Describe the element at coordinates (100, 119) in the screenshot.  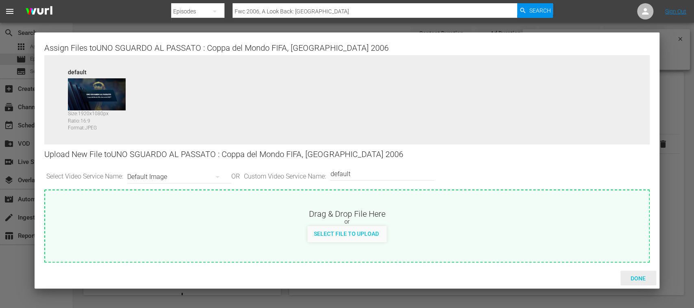
I see `div: Size: 1920 x 1080 px Ratio: 16:9 Format: JPEG` at that location.